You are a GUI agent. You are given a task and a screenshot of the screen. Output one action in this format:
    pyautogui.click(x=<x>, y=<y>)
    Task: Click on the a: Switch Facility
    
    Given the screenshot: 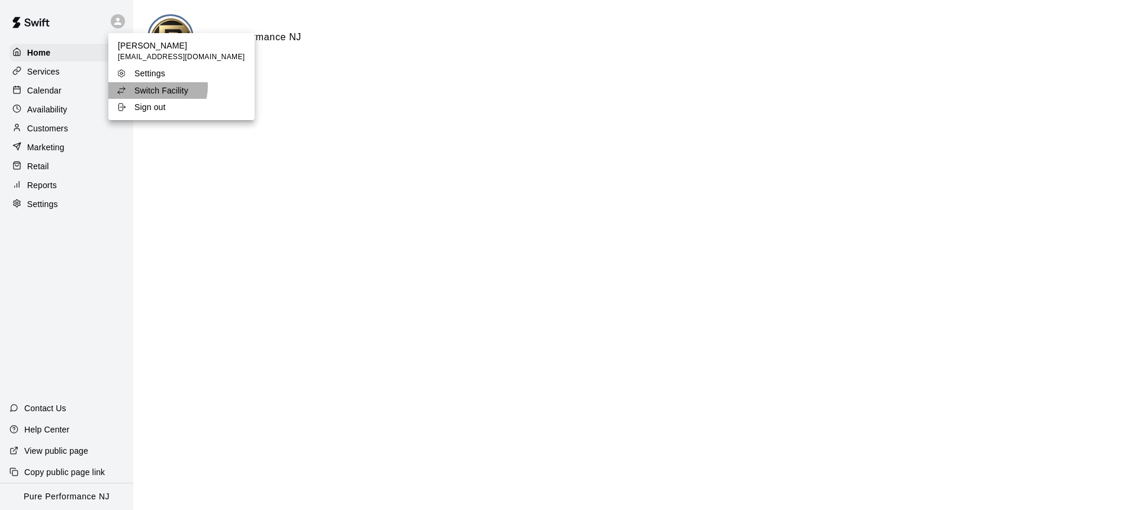 What is the action you would take?
    pyautogui.click(x=181, y=91)
    